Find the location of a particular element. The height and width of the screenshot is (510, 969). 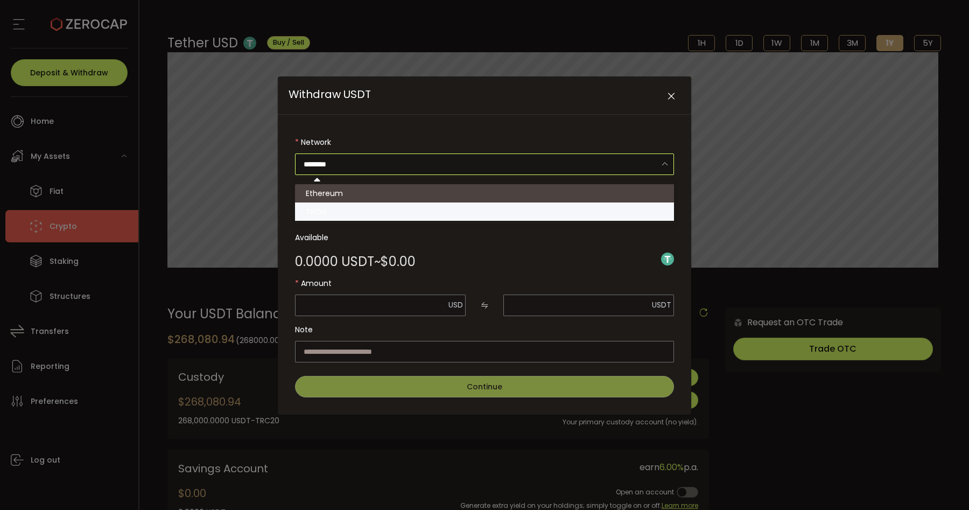

span: $0.00 is located at coordinates (398, 262).